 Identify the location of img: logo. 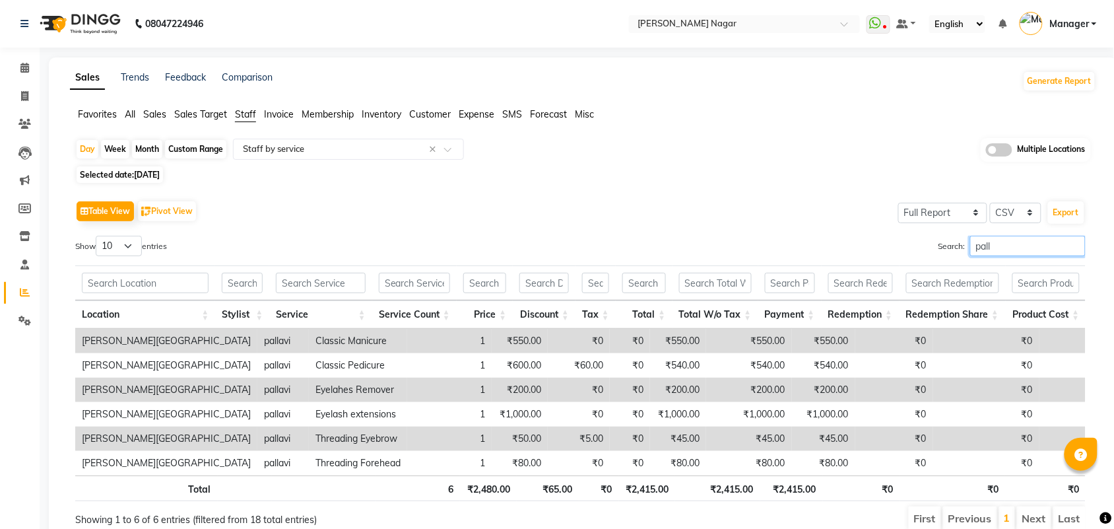
(79, 24).